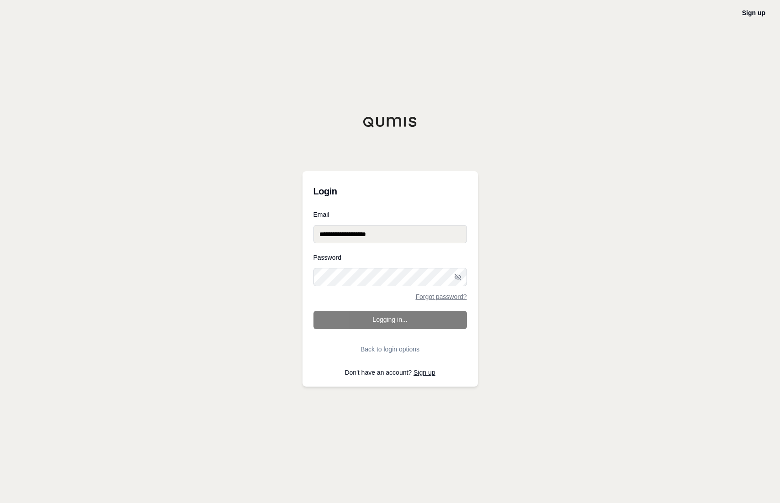 This screenshot has width=780, height=503. What do you see at coordinates (390, 349) in the screenshot?
I see `button: Back to login options` at bounding box center [390, 349].